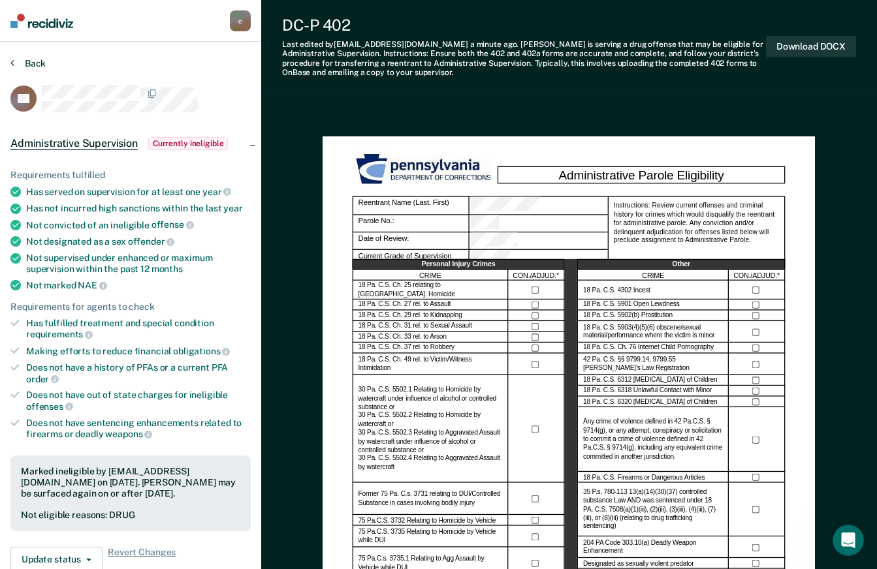 The height and width of the screenshot is (569, 877). Describe the element at coordinates (653, 511) in the screenshot. I see `label: 35 P.s. 780-113 13(a)(14)(30)(37) controlled substance Law AND was sentenced under 18 PA. C.S. 75...` at that location.